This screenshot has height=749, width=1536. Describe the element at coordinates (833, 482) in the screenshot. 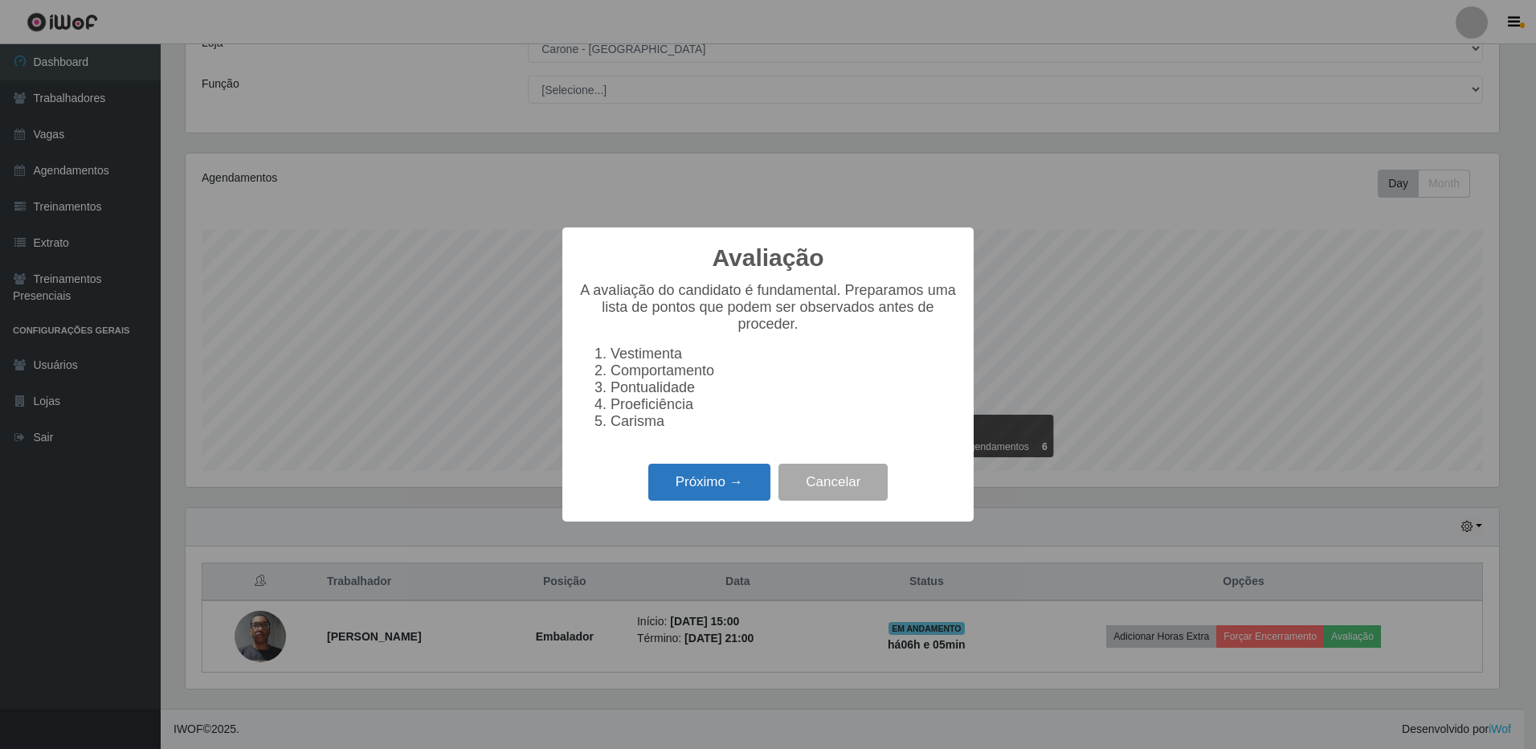

I see `button: Cancelar` at that location.